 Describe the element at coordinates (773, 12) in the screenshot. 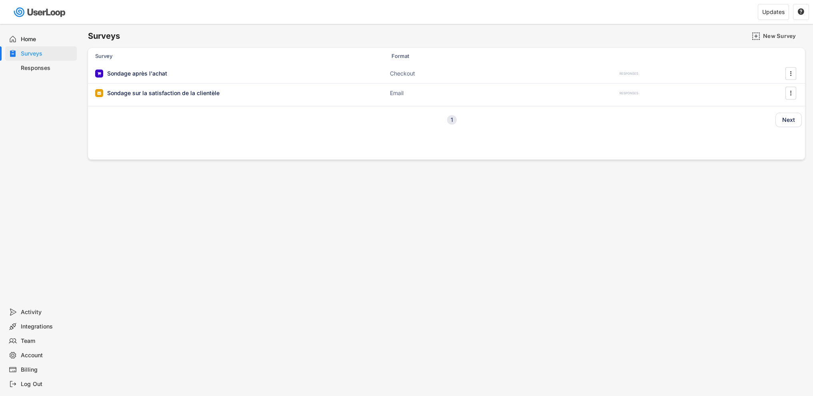

I see `div: Updates` at that location.